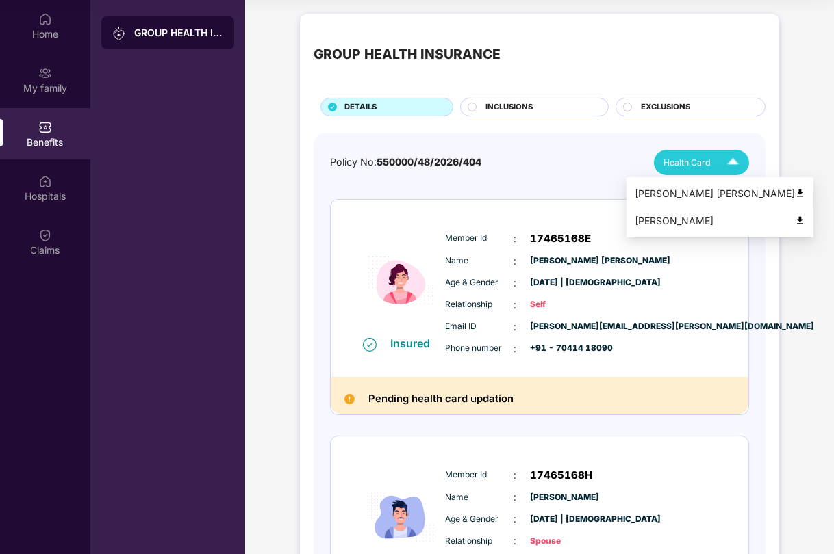  I want to click on span: DETAILS, so click(360, 107).